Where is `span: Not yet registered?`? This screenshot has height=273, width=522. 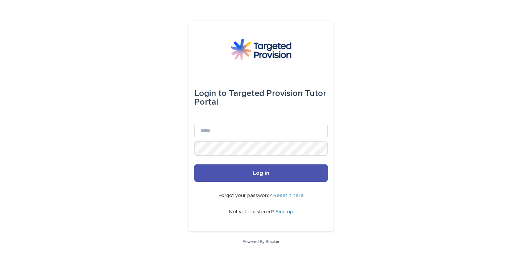 span: Not yet registered? is located at coordinates (252, 212).